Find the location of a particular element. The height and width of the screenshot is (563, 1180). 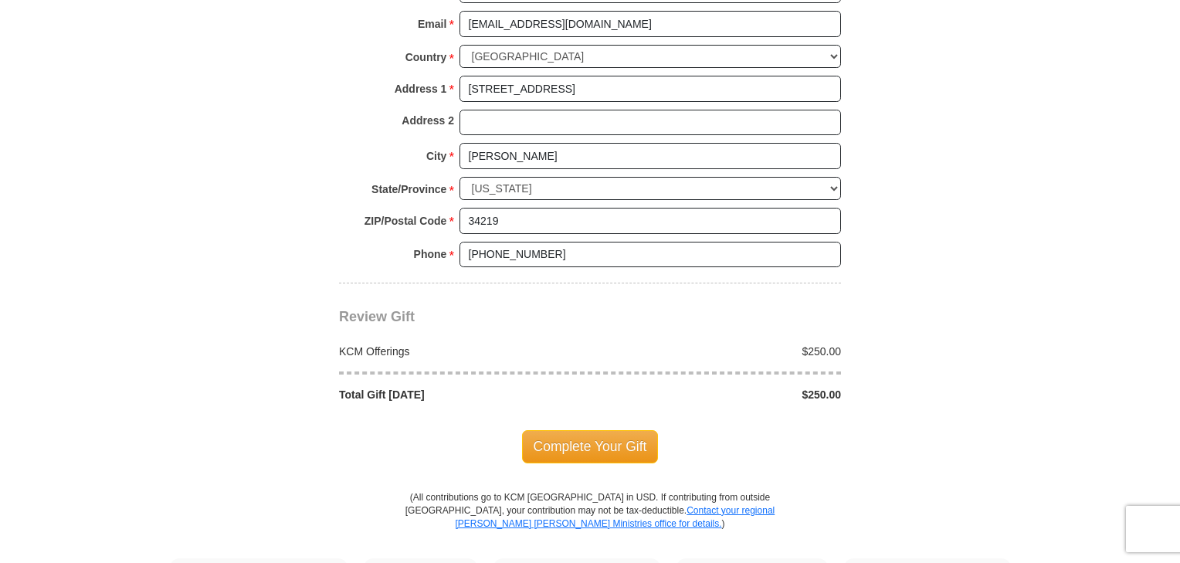

strong: Address 1 is located at coordinates (421, 89).